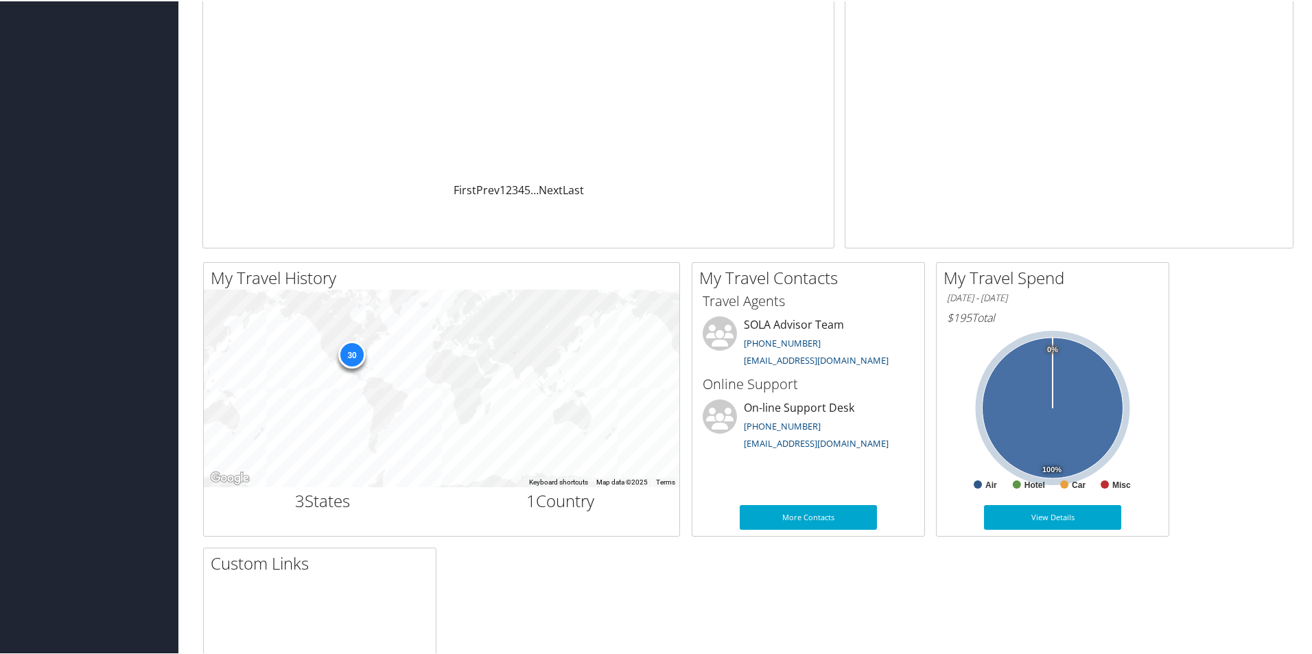 The image size is (1312, 654). Describe the element at coordinates (509, 189) in the screenshot. I see `a: 2` at that location.